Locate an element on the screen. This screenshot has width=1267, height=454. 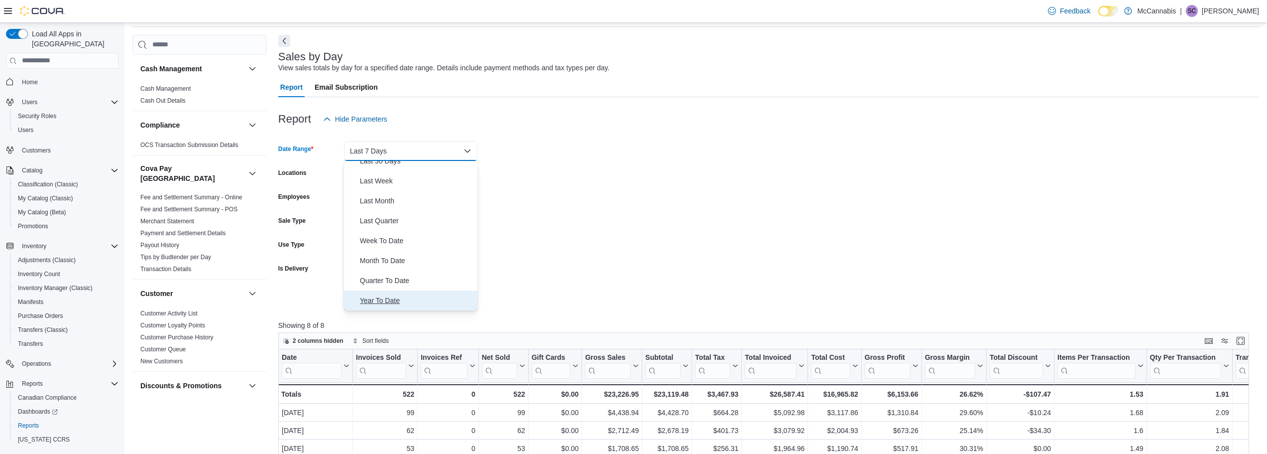
a: Customers is located at coordinates (36, 150).